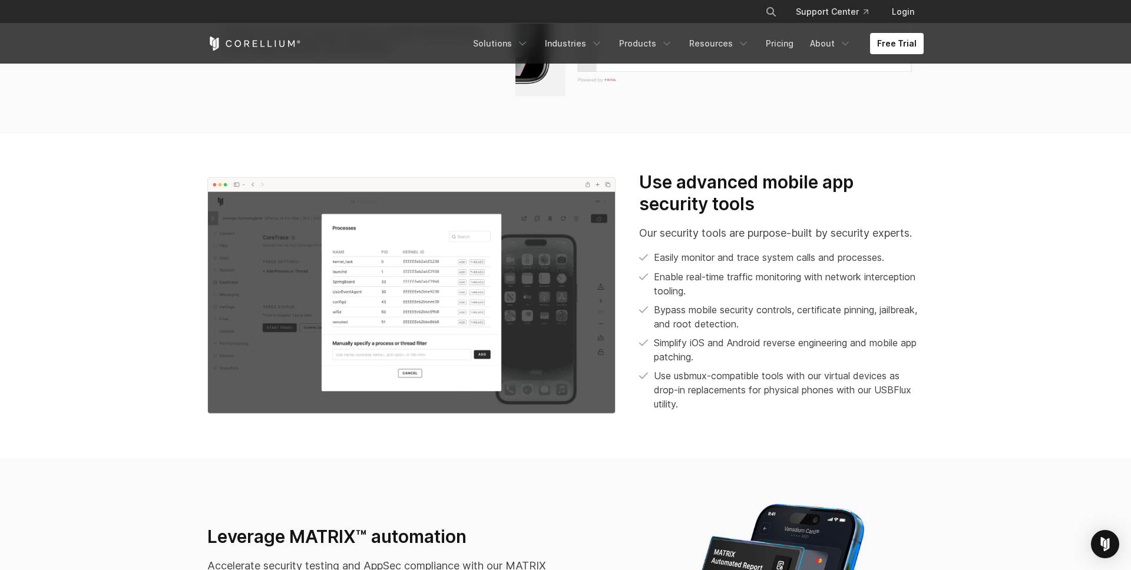 This screenshot has height=570, width=1131. What do you see at coordinates (781, 193) in the screenshot?
I see `h3: Use advanced mobile app security tools` at bounding box center [781, 193].